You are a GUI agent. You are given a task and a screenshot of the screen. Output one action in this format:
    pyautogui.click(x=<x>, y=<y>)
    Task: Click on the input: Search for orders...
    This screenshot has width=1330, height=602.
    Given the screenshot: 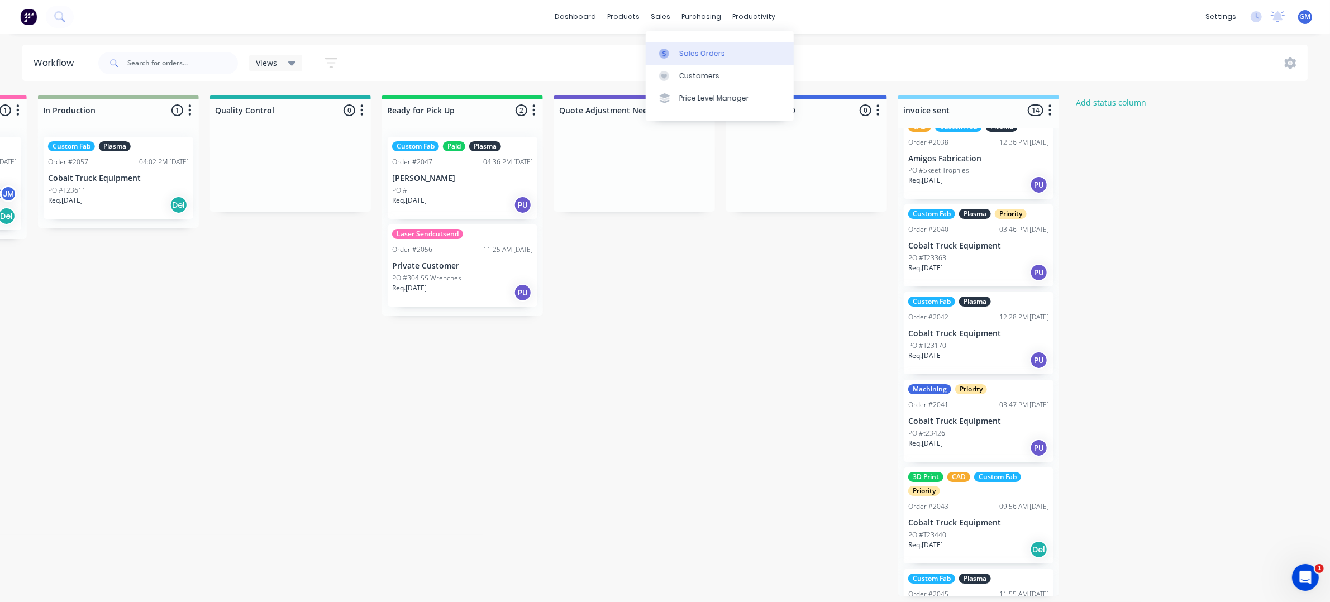 What is the action you would take?
    pyautogui.click(x=183, y=63)
    